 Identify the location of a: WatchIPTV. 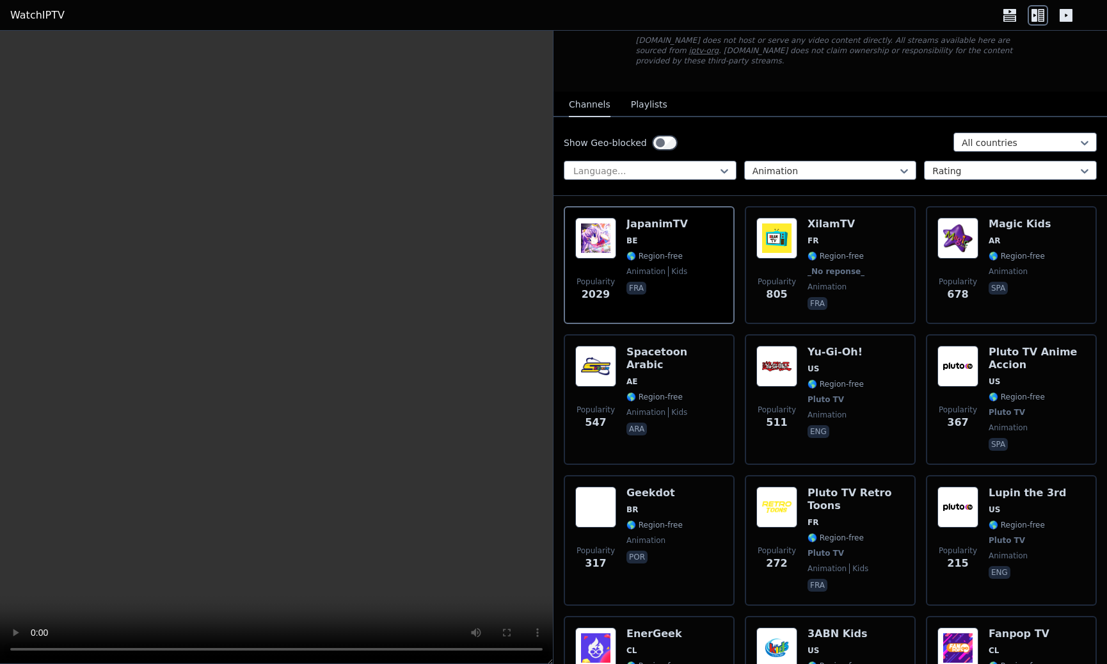
(37, 15).